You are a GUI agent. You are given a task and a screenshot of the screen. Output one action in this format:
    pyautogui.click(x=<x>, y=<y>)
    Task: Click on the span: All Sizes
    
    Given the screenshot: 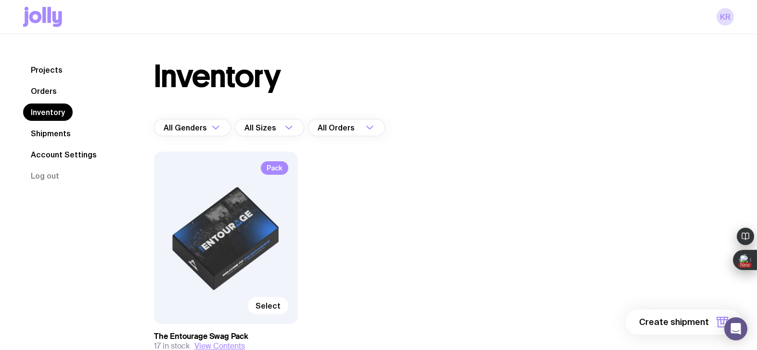 What is the action you would take?
    pyautogui.click(x=261, y=127)
    